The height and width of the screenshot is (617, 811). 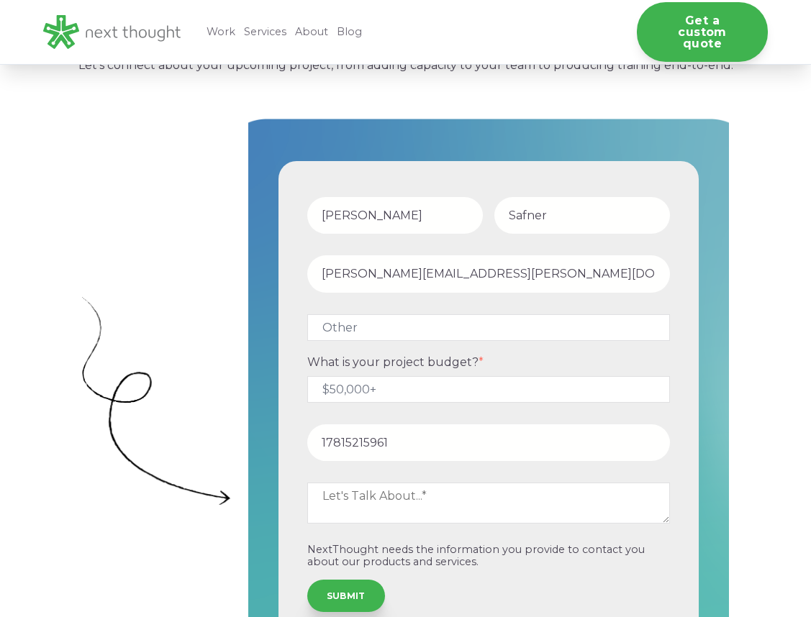 I want to click on input: SUBMIT, so click(x=346, y=596).